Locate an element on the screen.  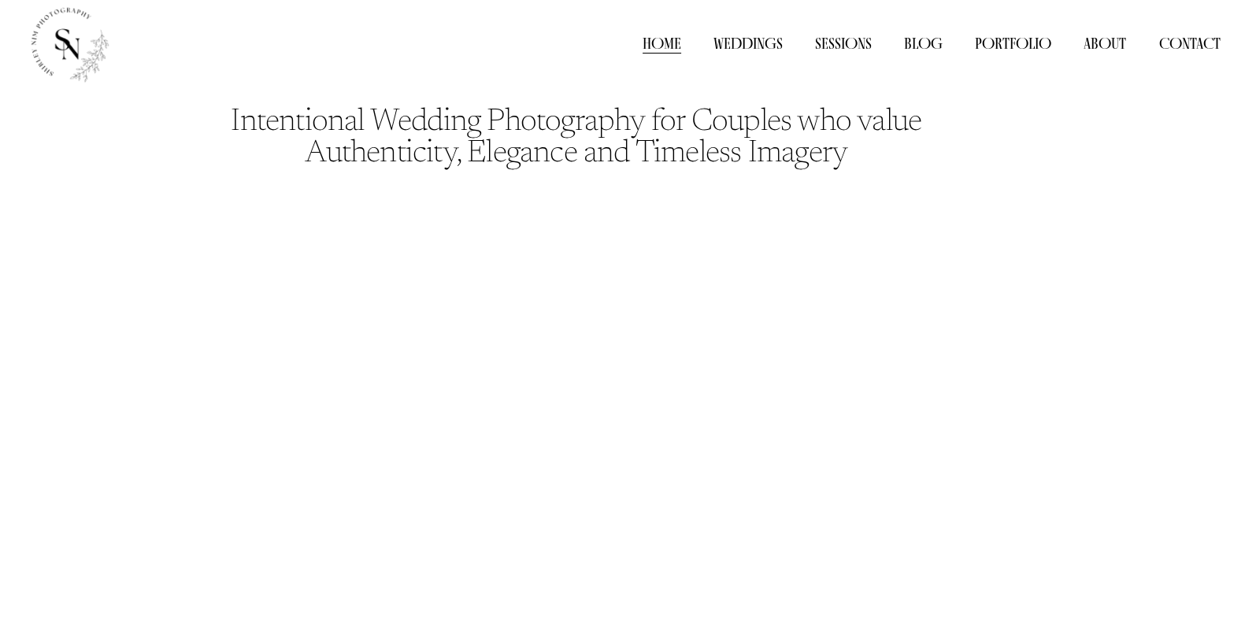
a: Contact is located at coordinates (1189, 43).